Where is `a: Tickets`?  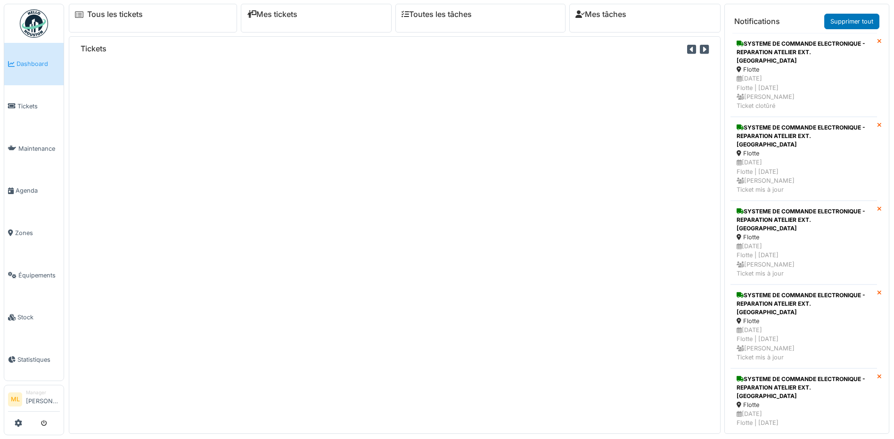
a: Tickets is located at coordinates (34, 107).